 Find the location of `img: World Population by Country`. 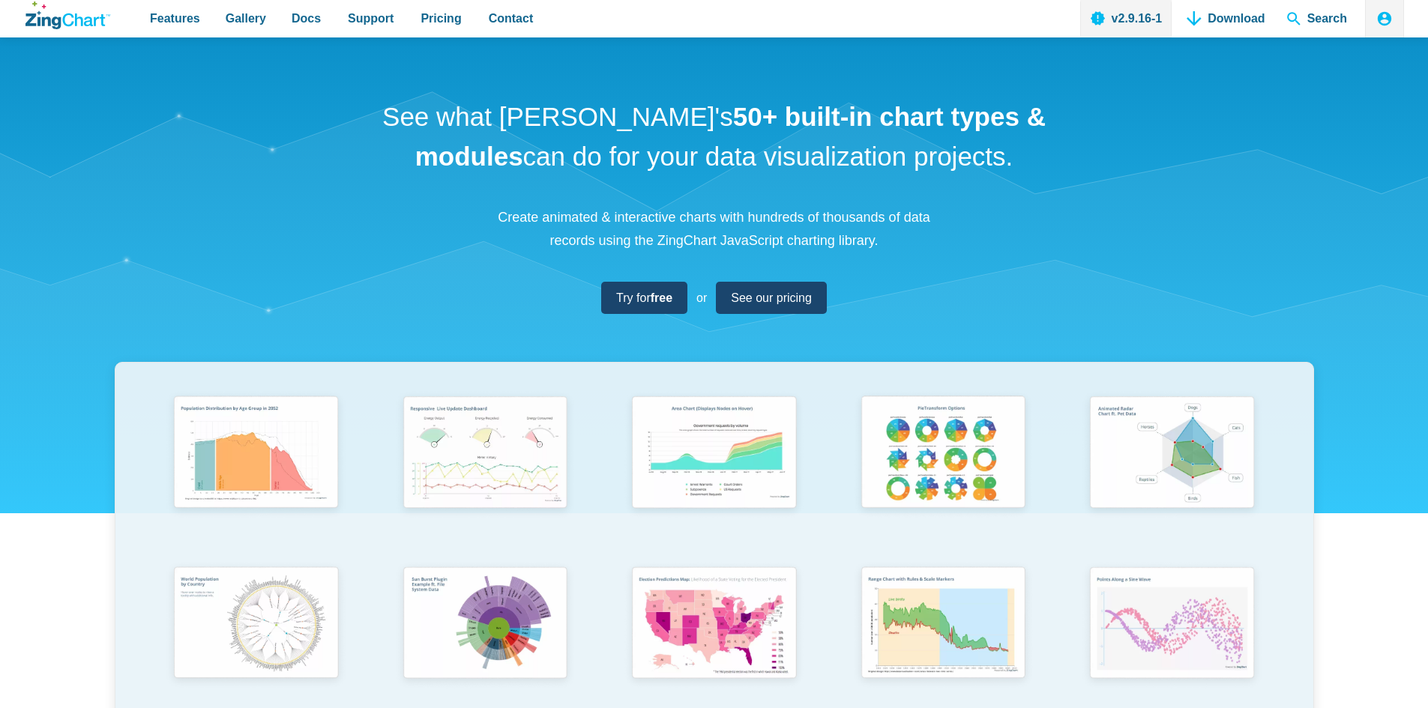

img: World Population by Country is located at coordinates (256, 625).